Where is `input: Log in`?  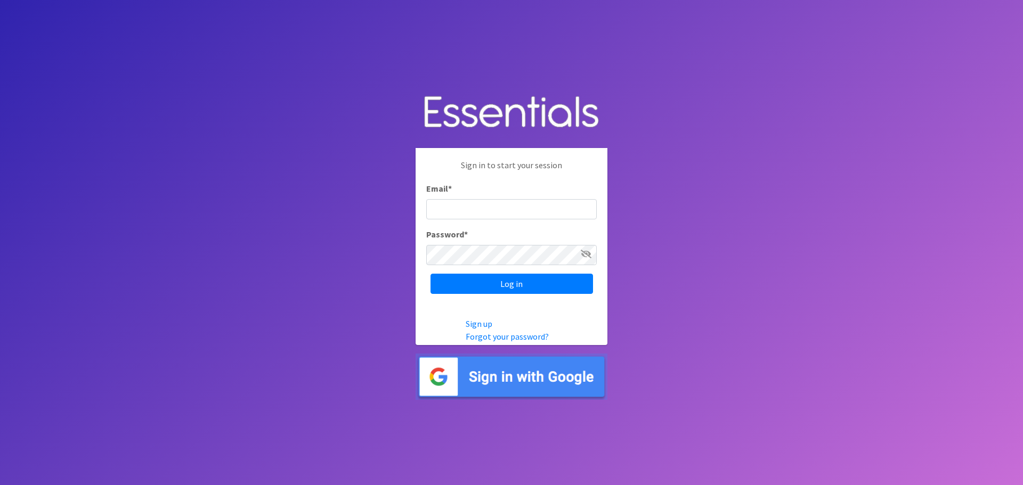 input: Log in is located at coordinates (511, 284).